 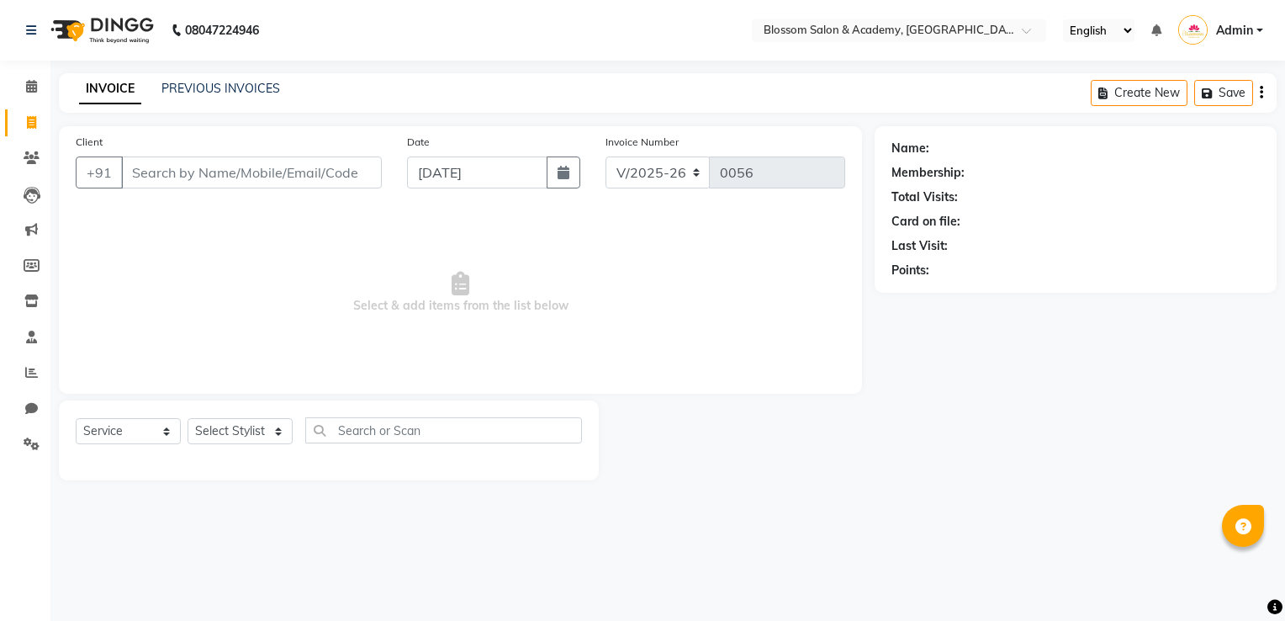 I want to click on img: logo, so click(x=100, y=30).